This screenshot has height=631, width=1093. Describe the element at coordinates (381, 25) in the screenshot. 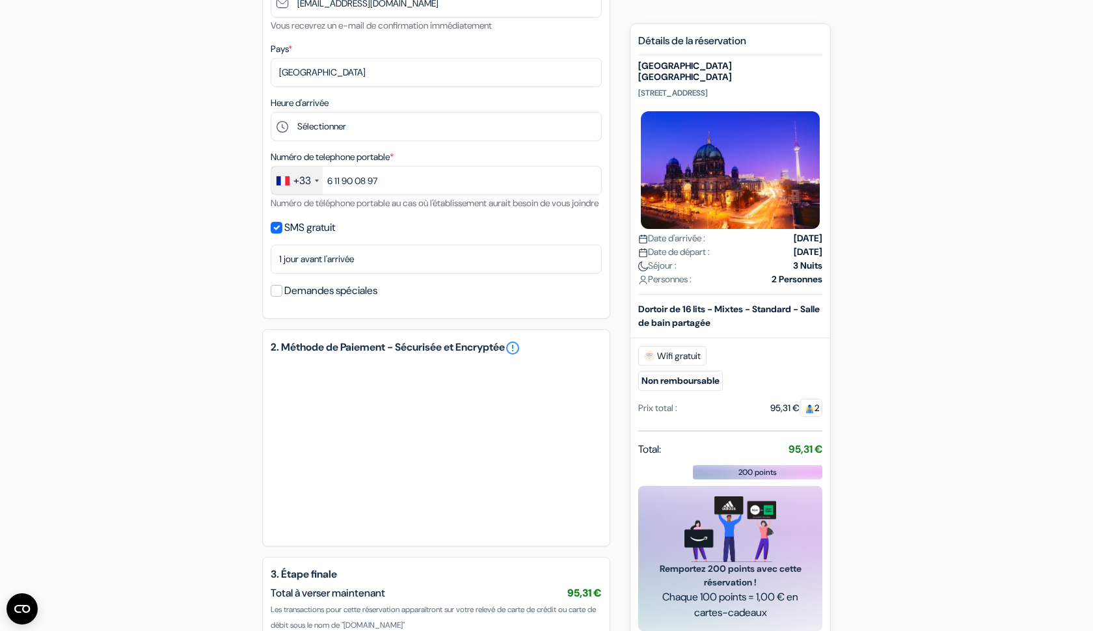

I see `small: Vous recevrez un e-mail de confirmation immédiatement` at that location.